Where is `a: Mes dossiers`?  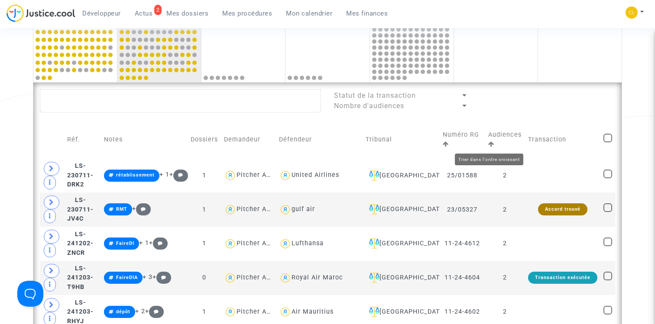 a: Mes dossiers is located at coordinates (187, 13).